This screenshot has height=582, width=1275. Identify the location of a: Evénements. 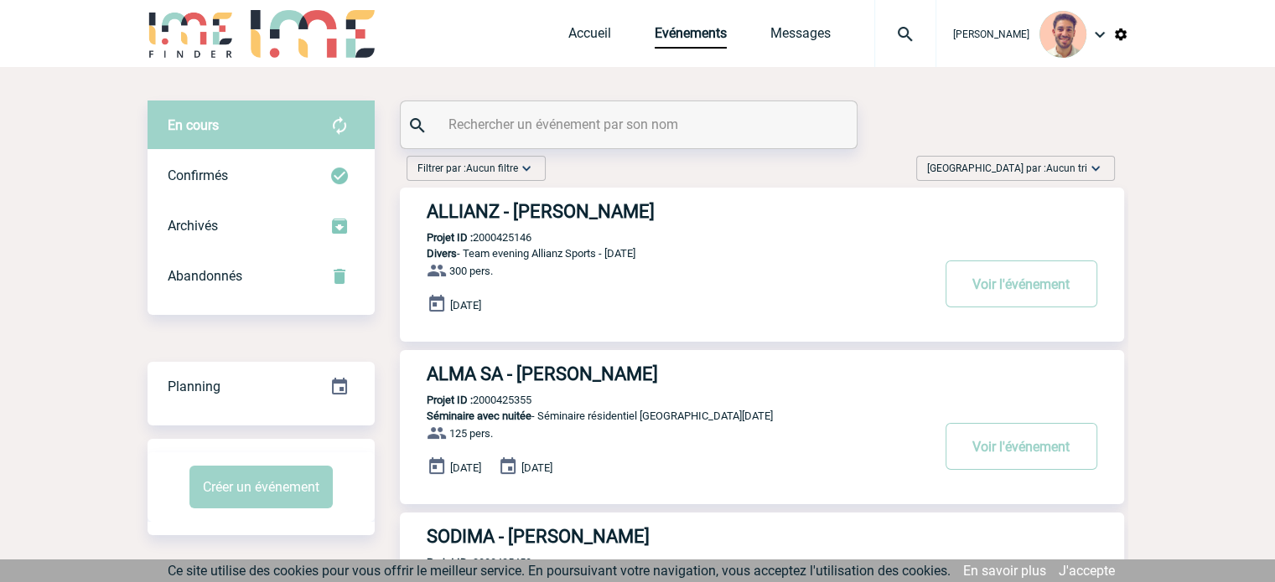
(691, 37).